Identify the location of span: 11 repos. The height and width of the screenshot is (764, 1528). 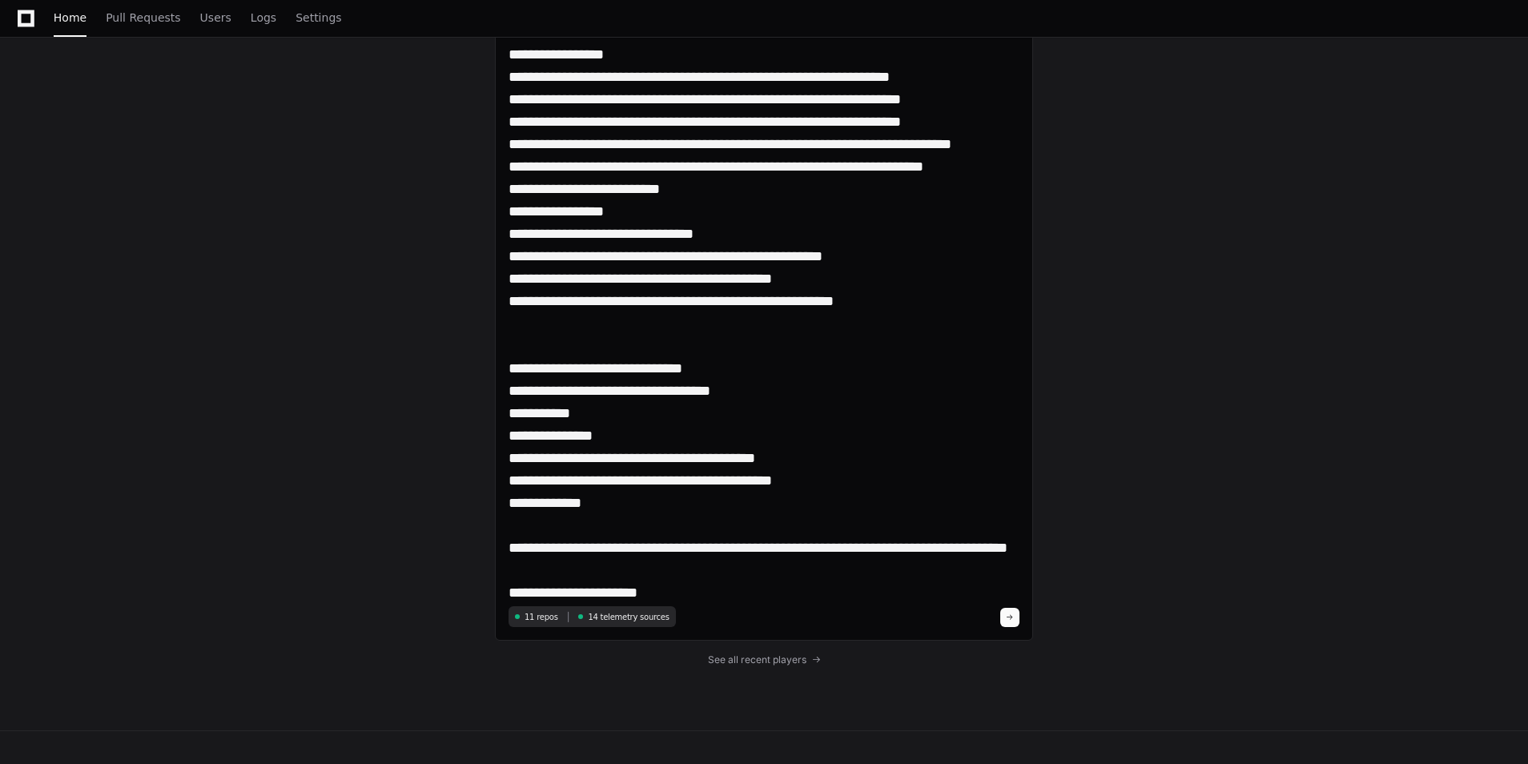
(541, 616).